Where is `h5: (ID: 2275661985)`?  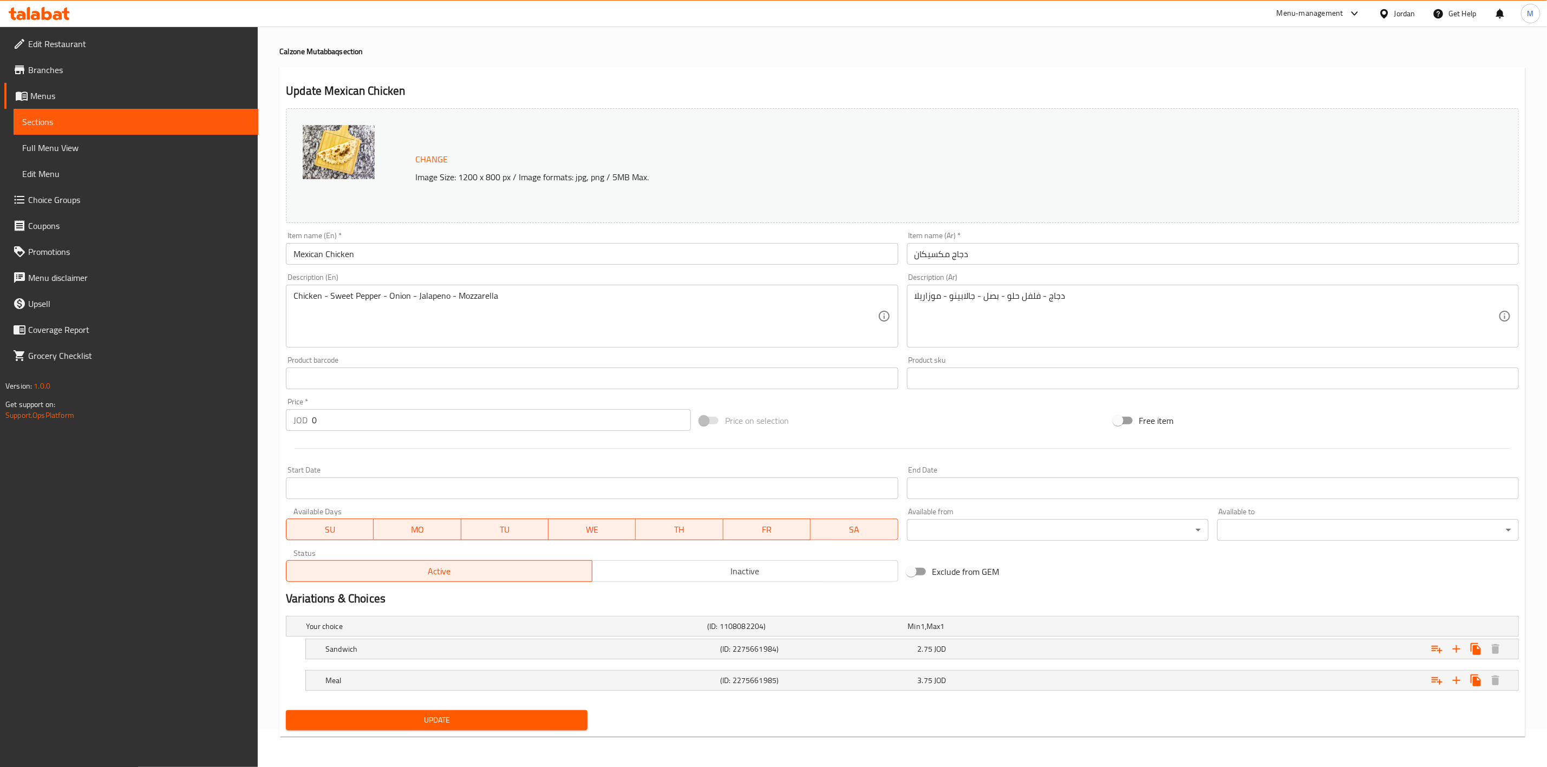
h5: (ID: 2275661985) is located at coordinates (816, 681).